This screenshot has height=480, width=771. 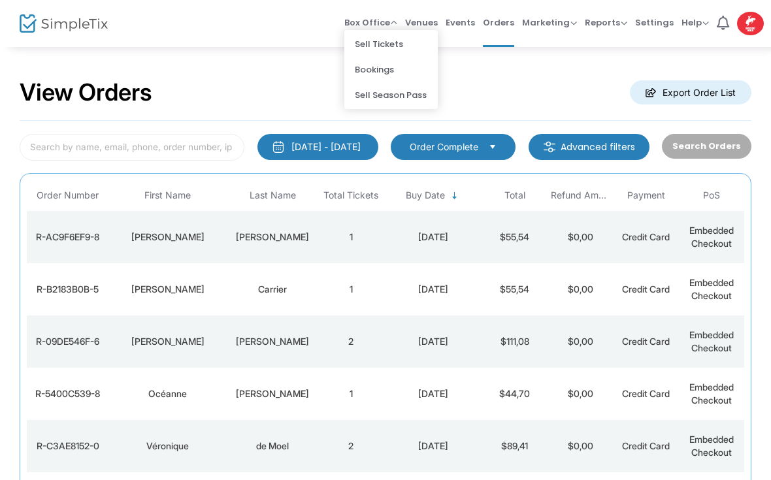 I want to click on div: Carrier, so click(x=273, y=290).